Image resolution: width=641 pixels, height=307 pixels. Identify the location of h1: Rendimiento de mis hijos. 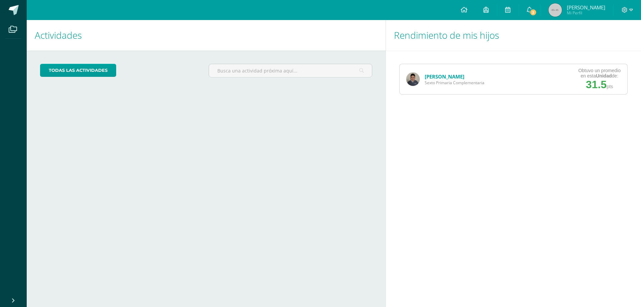
(514, 35).